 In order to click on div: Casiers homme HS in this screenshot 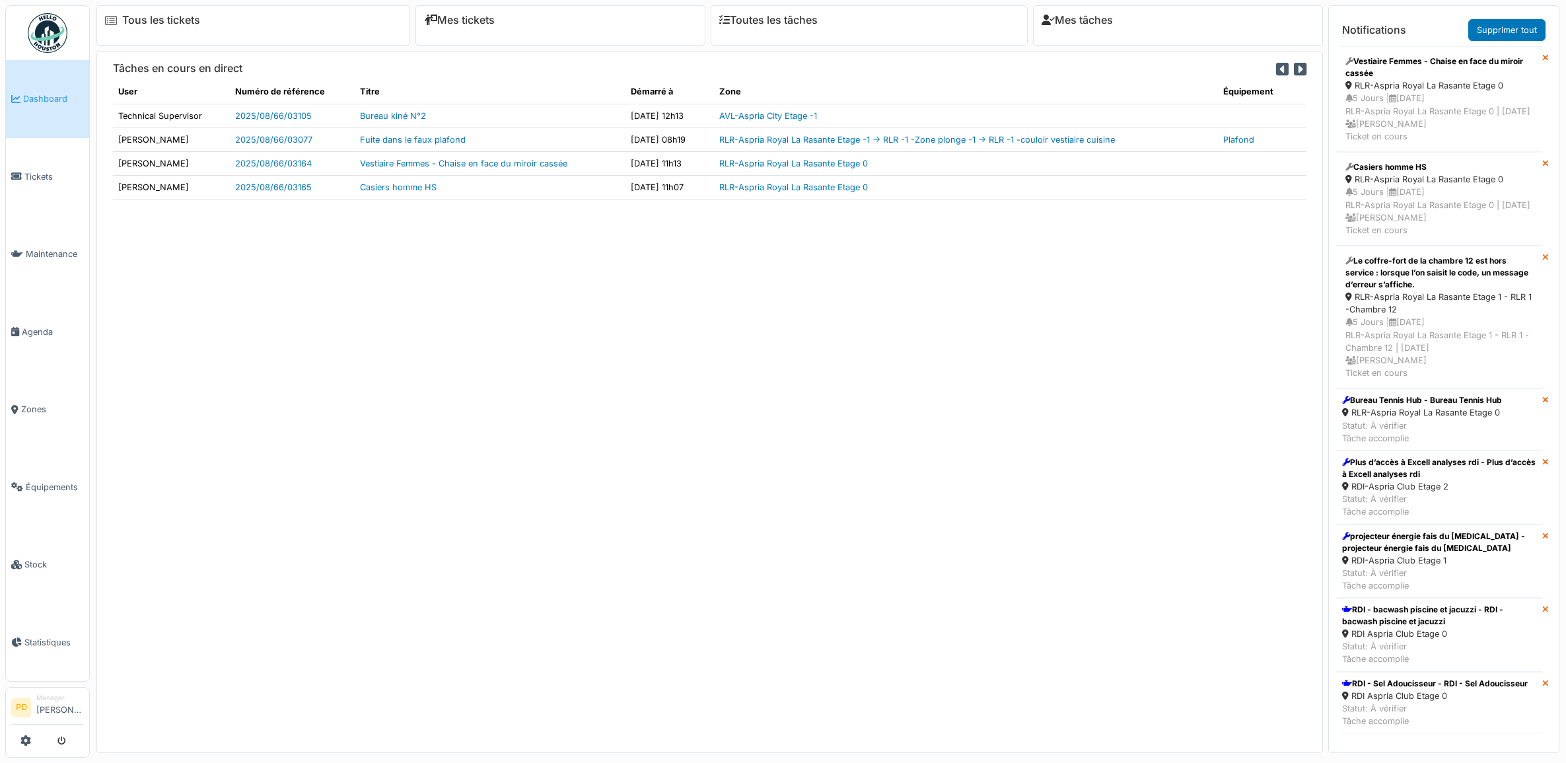, I will do `click(1439, 167)`.